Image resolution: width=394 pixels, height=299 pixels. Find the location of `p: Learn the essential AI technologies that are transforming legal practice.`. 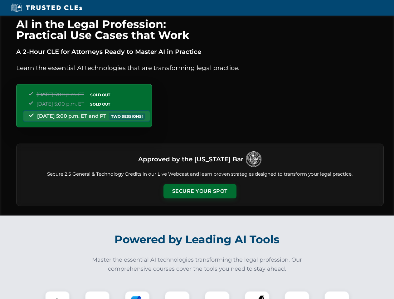

p: Learn the essential AI technologies that are transforming legal practice. is located at coordinates (200, 68).